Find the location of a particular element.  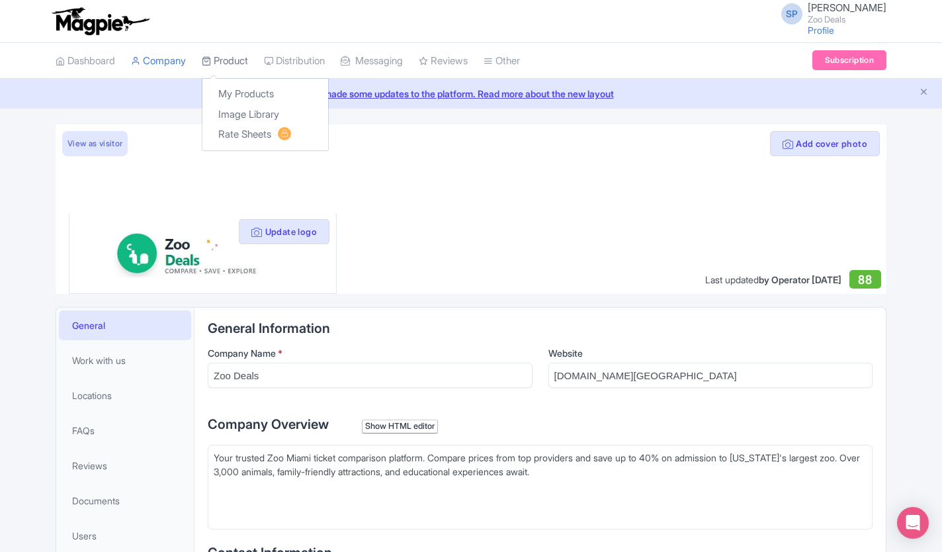

a: Work with us is located at coordinates (125, 360).